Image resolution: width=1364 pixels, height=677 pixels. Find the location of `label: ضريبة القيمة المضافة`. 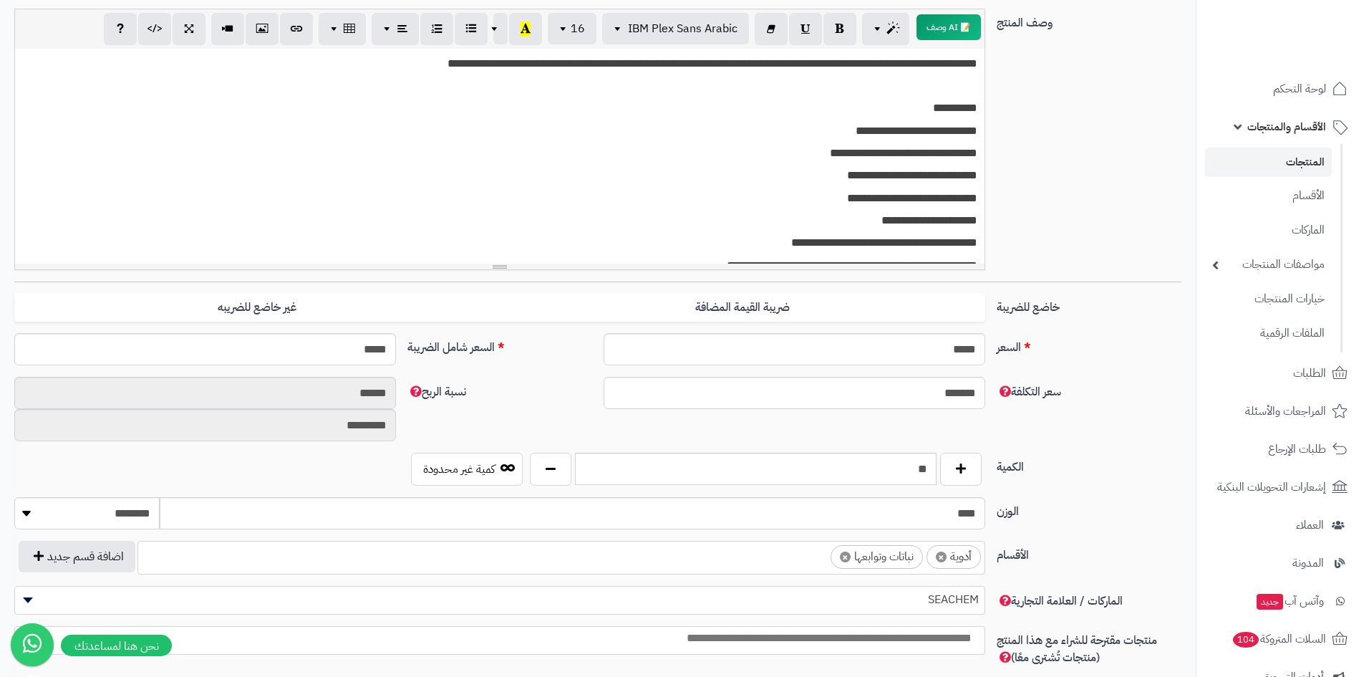

label: ضريبة القيمة المضافة is located at coordinates (743, 307).